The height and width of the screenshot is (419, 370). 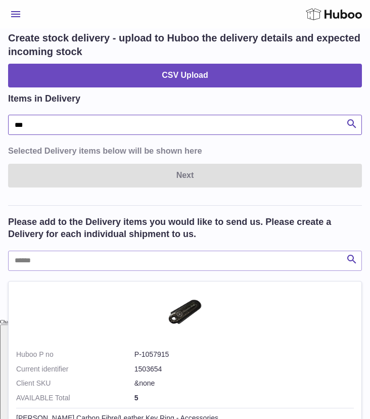 What do you see at coordinates (185, 151) in the screenshot?
I see `h3: Selected Delivery items below will be shown here` at bounding box center [185, 151].